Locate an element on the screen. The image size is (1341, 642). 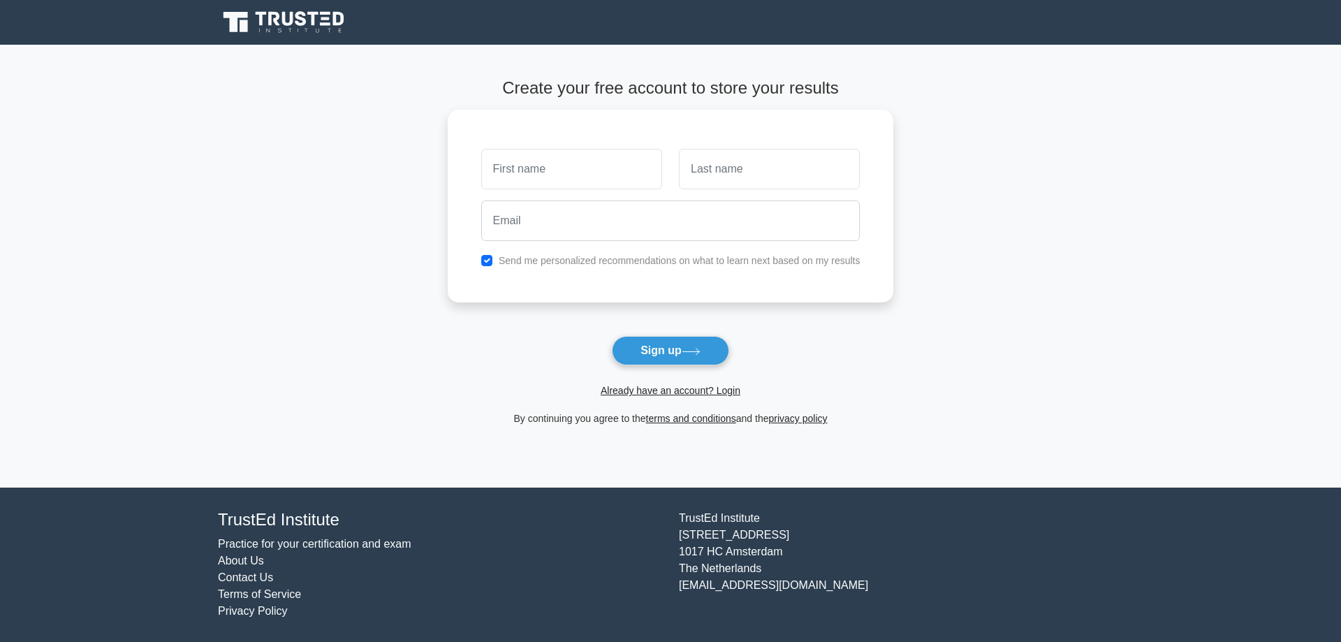
a: Already have an account? Login is located at coordinates (671, 391).